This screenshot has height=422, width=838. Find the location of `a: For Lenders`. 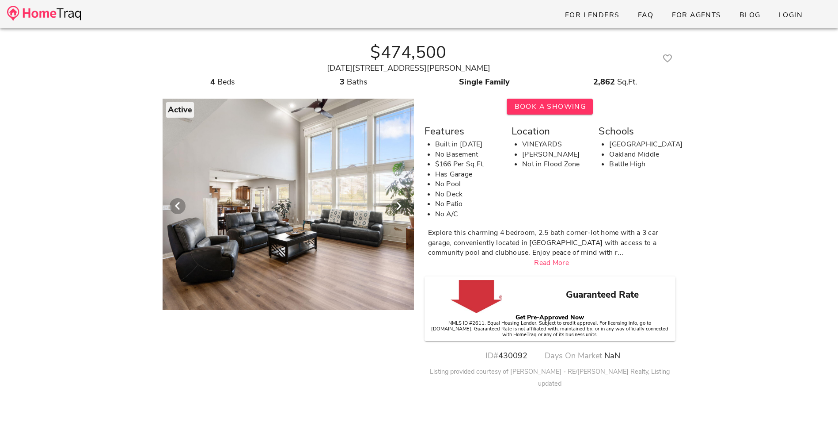

a: For Lenders is located at coordinates (592, 15).